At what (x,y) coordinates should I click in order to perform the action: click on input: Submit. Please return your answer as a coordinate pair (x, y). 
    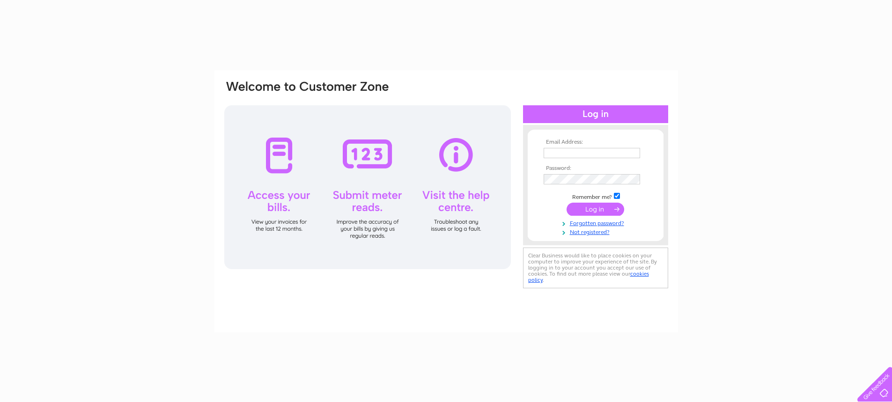
    Looking at the image, I should click on (595, 209).